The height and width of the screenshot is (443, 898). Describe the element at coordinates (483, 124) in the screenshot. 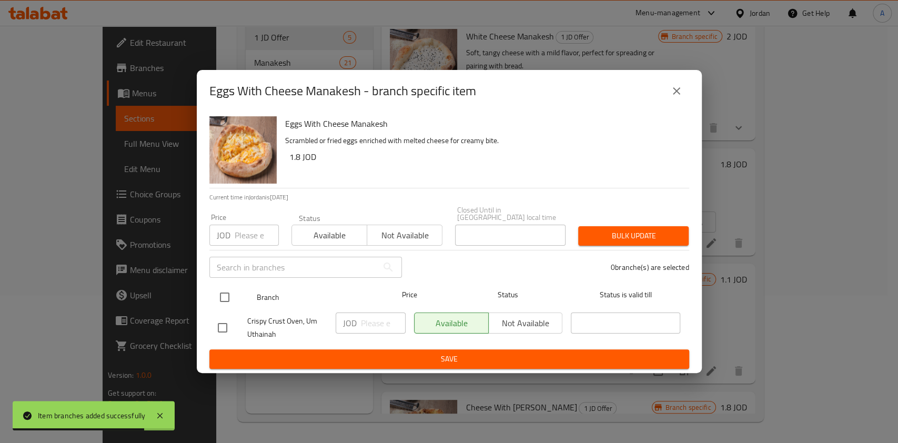

I see `h6: Eggs With Cheese Manakesh` at that location.